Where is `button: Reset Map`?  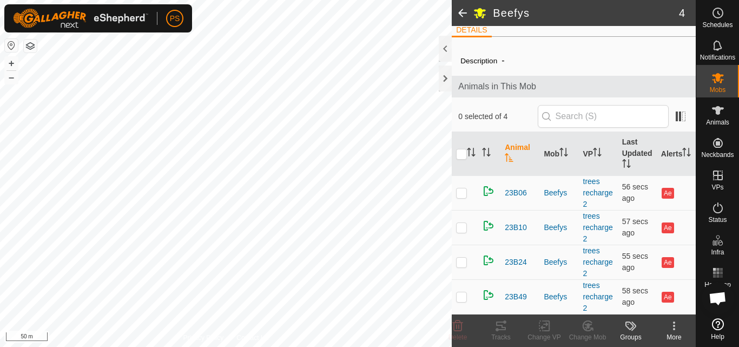
button: Reset Map is located at coordinates (11, 45).